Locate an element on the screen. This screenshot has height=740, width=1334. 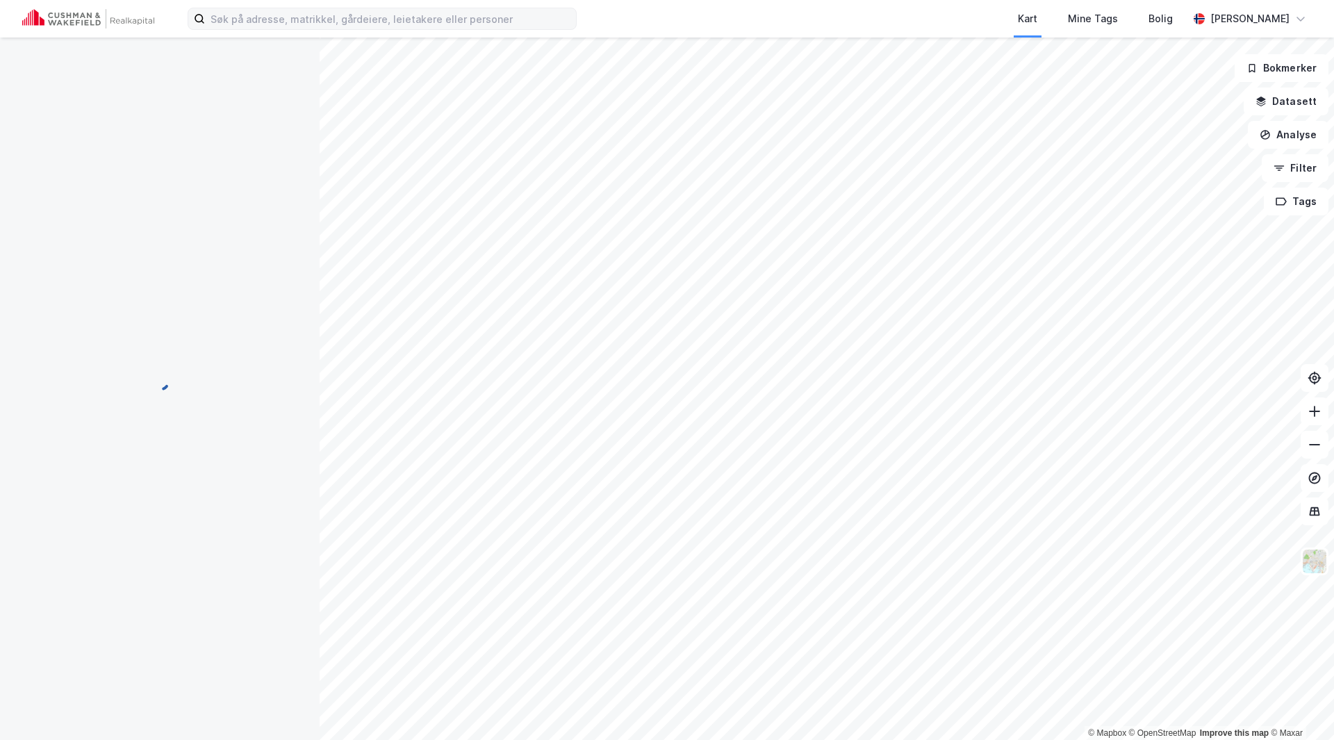
div: Kart is located at coordinates (1028, 19).